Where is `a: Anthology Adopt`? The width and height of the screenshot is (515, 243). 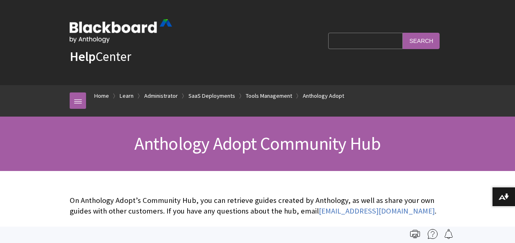
a: Anthology Adopt is located at coordinates (323, 96).